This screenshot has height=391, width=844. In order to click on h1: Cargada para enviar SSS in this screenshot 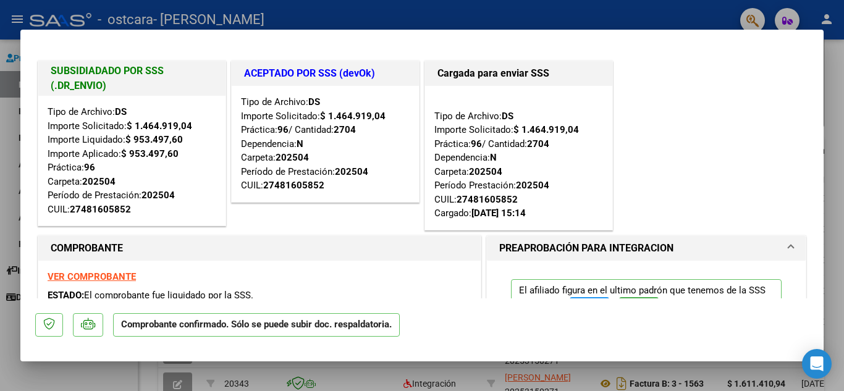, I will do `click(518, 74)`.